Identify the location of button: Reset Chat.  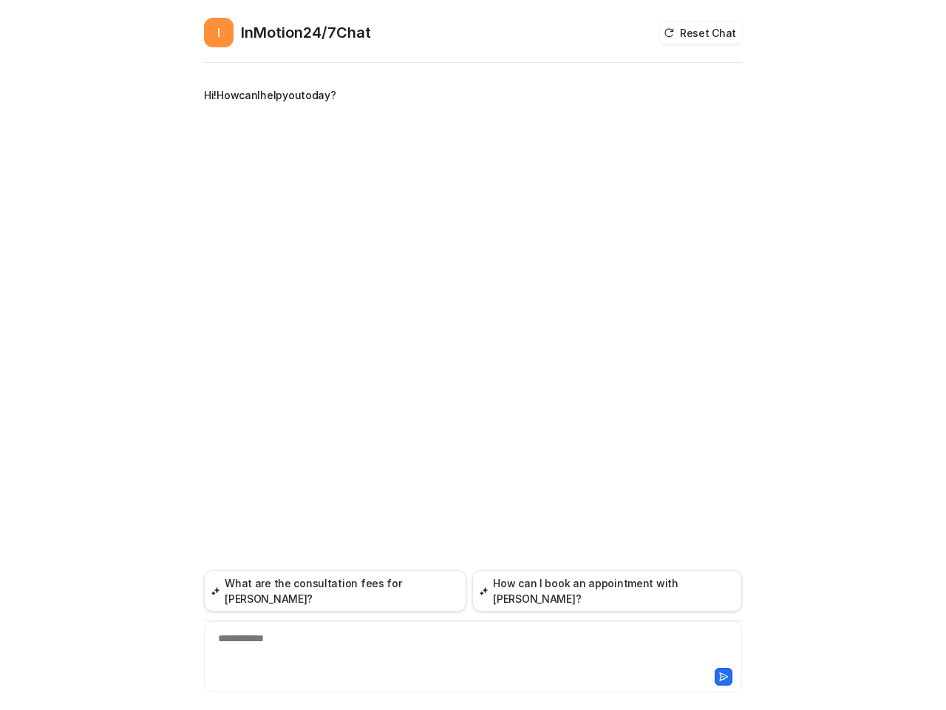
(701, 33).